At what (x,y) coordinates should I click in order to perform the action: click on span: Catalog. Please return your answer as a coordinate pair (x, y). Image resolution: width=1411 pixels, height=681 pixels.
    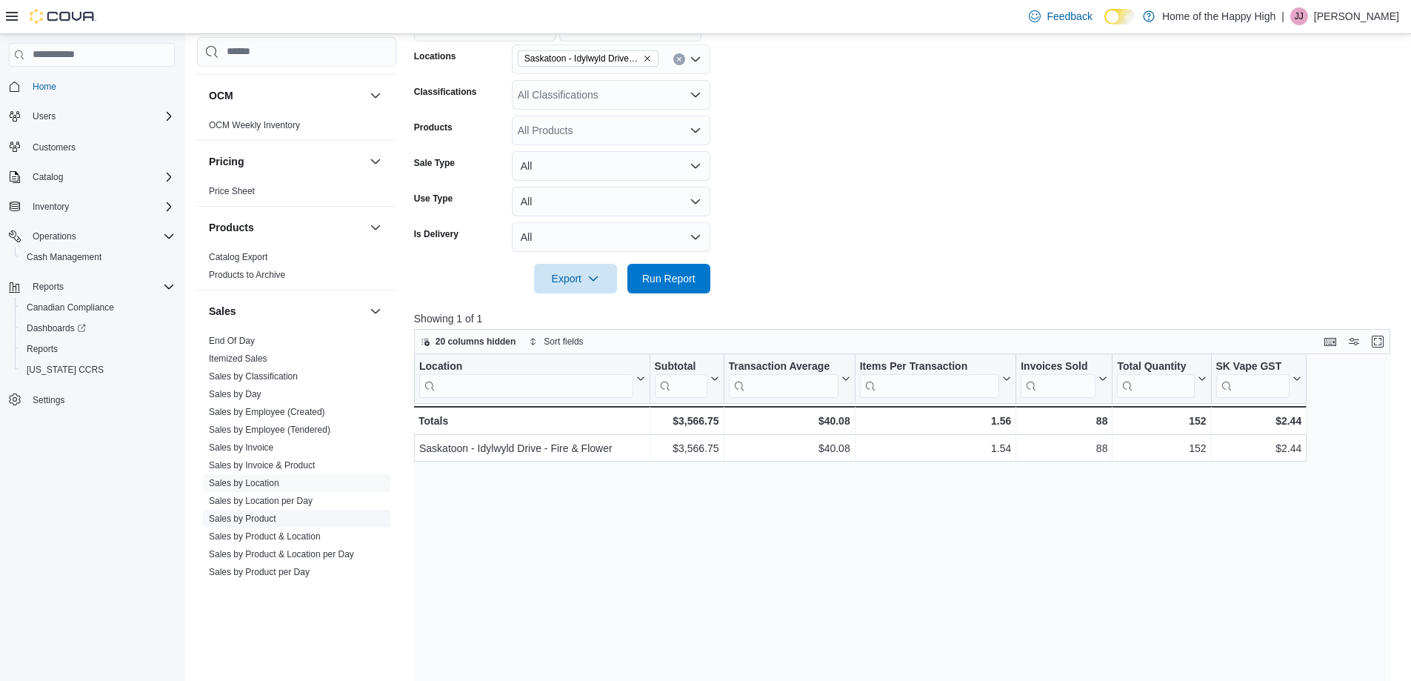
    Looking at the image, I should click on (101, 177).